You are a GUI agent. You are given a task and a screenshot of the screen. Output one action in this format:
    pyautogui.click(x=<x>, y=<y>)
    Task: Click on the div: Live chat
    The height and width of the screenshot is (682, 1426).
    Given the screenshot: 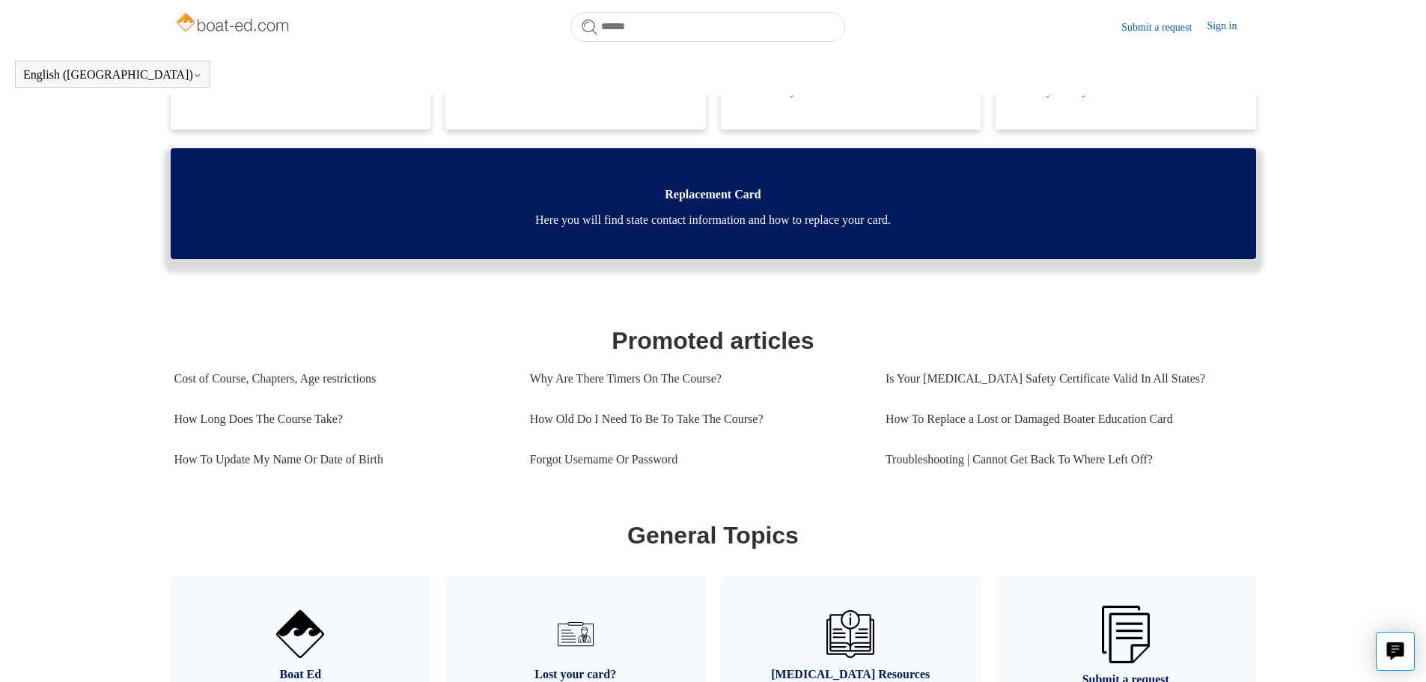 What is the action you would take?
    pyautogui.click(x=1396, y=651)
    